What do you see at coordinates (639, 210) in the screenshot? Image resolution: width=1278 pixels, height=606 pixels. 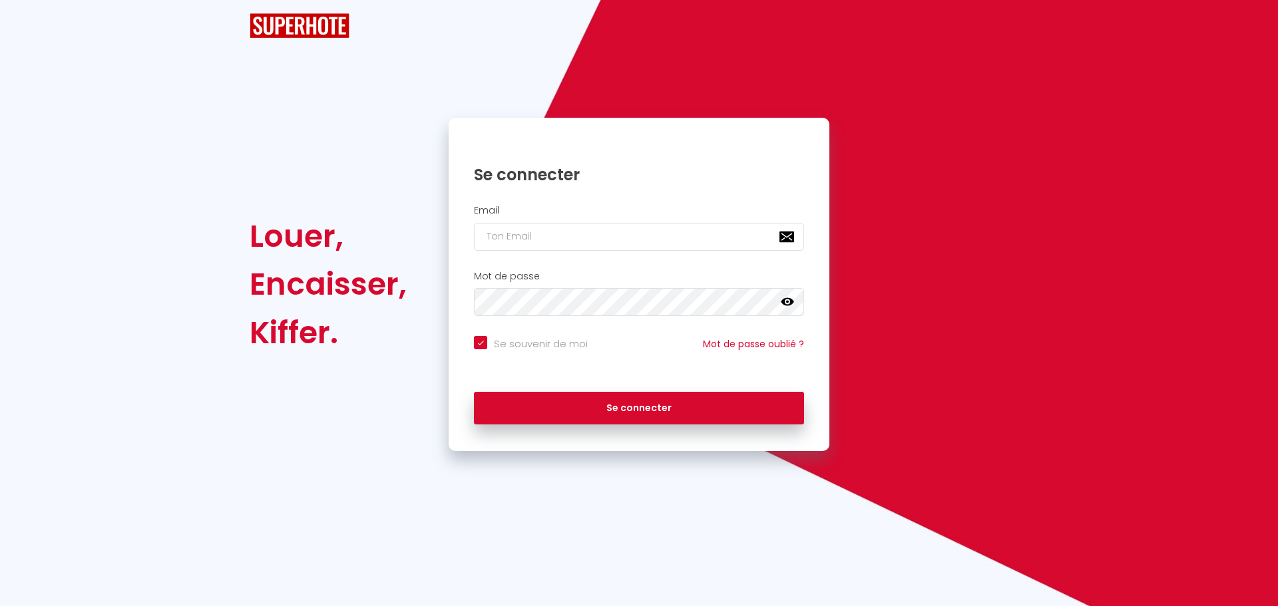 I see `h2: Email` at bounding box center [639, 210].